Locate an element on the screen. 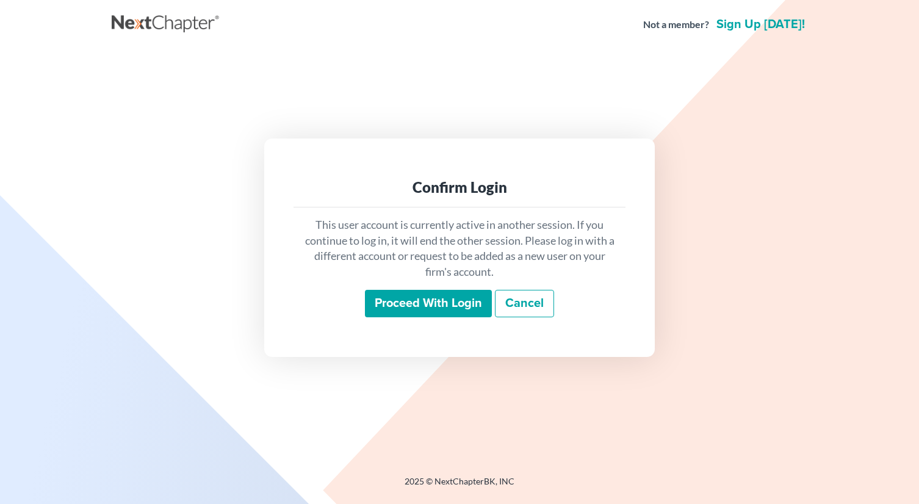 Image resolution: width=919 pixels, height=504 pixels. a: Cancel is located at coordinates (524, 304).